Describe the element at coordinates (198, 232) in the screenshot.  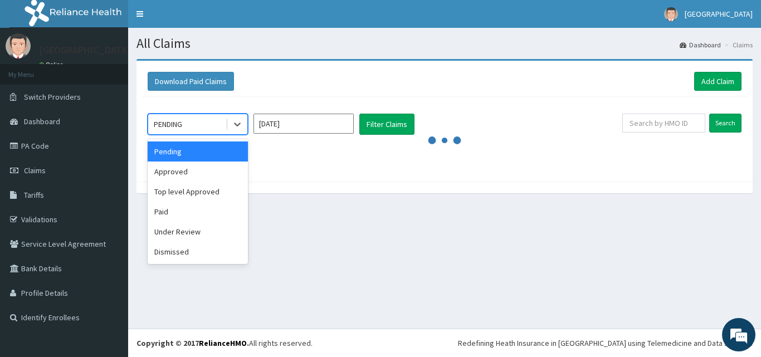
I see `div: Under Review` at that location.